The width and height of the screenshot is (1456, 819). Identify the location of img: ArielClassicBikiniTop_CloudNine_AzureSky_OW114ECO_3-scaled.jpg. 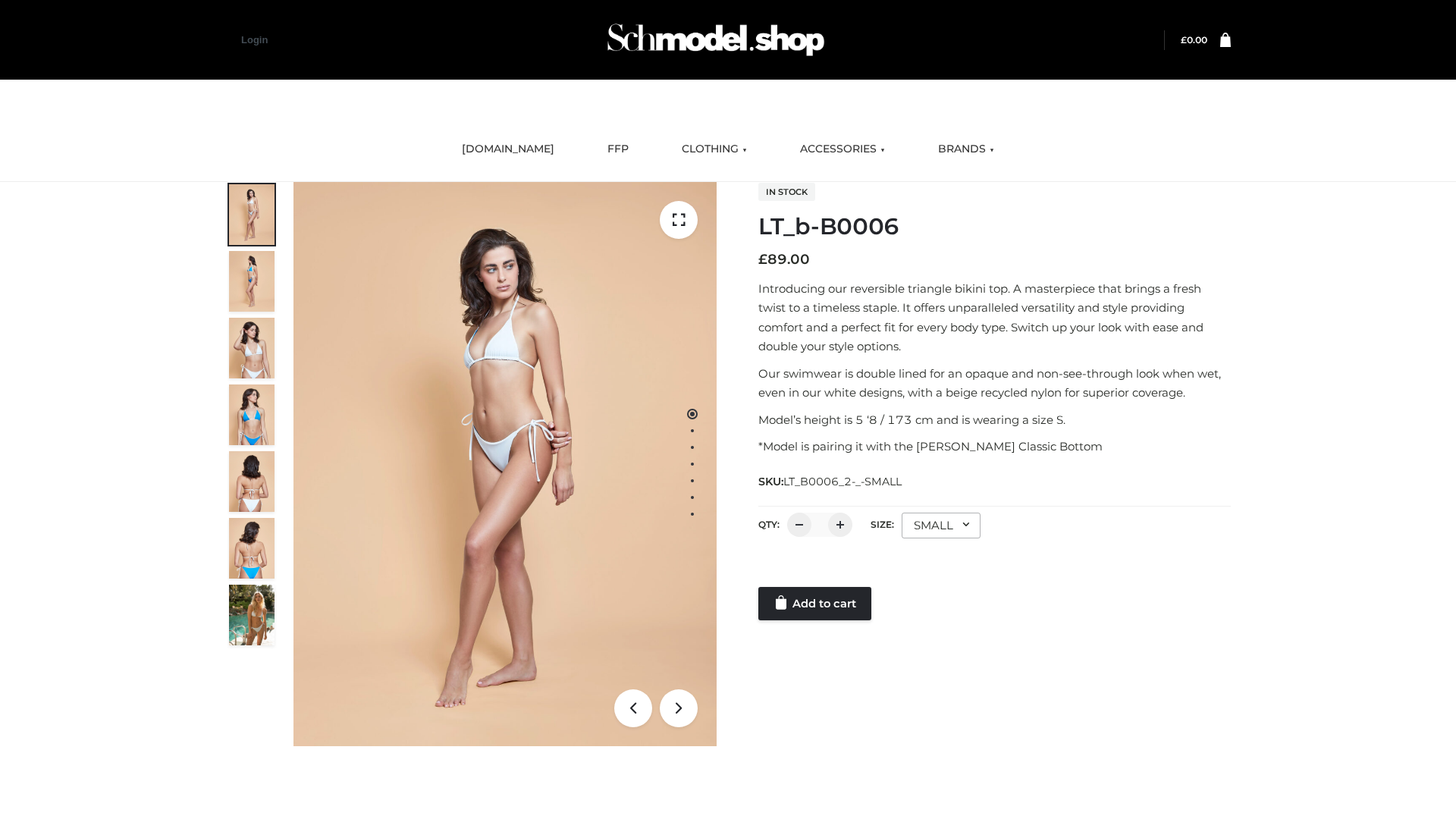
(252, 348).